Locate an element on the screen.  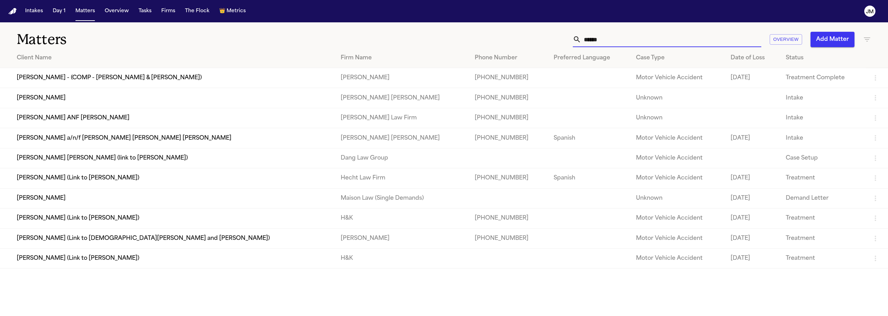
td: Demand Letter is located at coordinates (823, 198).